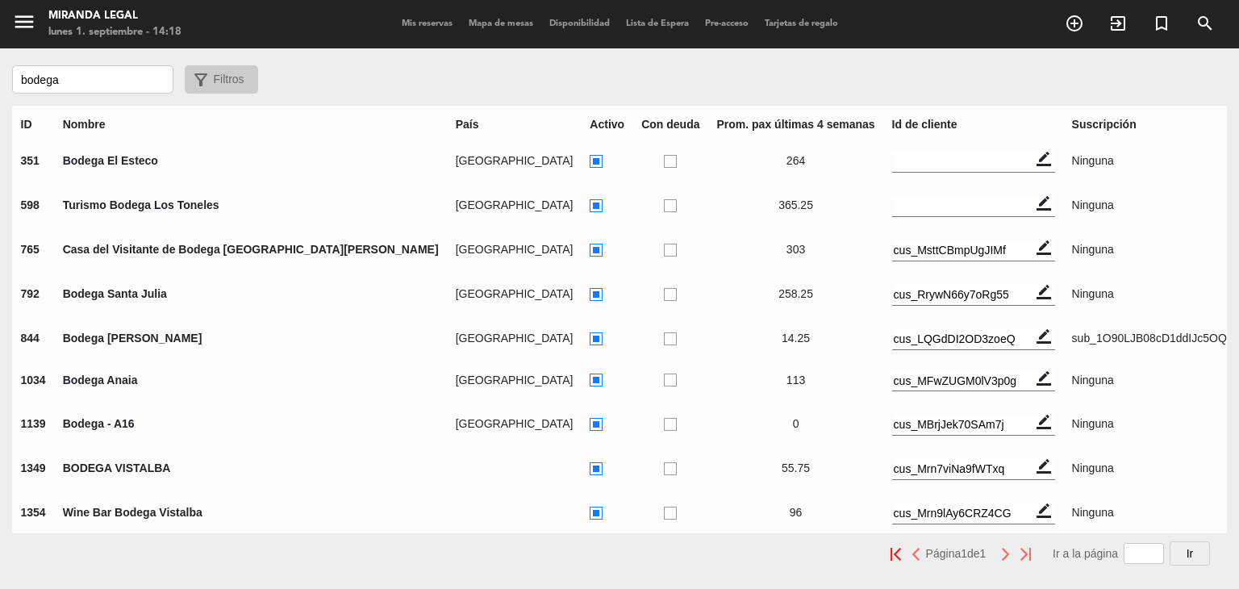  I want to click on th: 792, so click(33, 298).